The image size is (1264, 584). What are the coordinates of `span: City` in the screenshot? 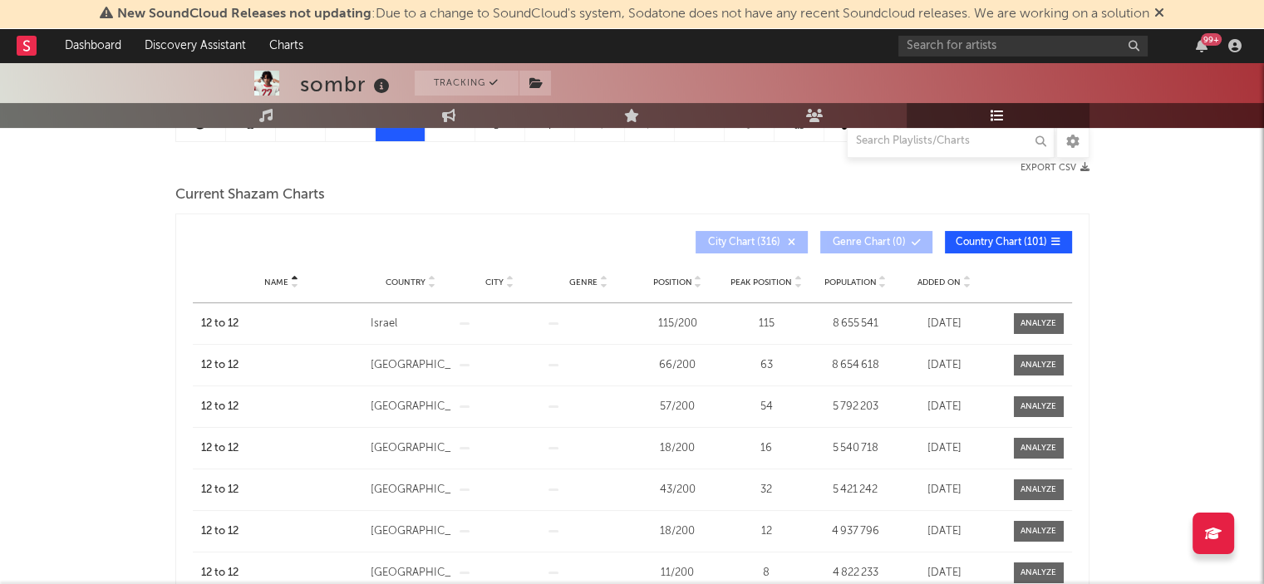 It's located at (494, 283).